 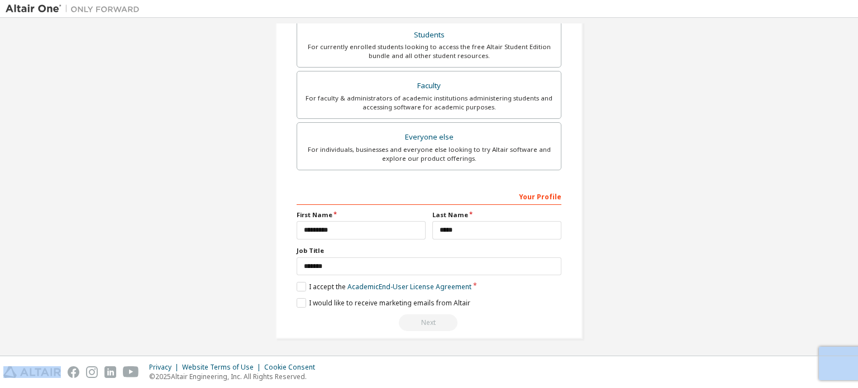 I want to click on label: Job Title, so click(x=429, y=251).